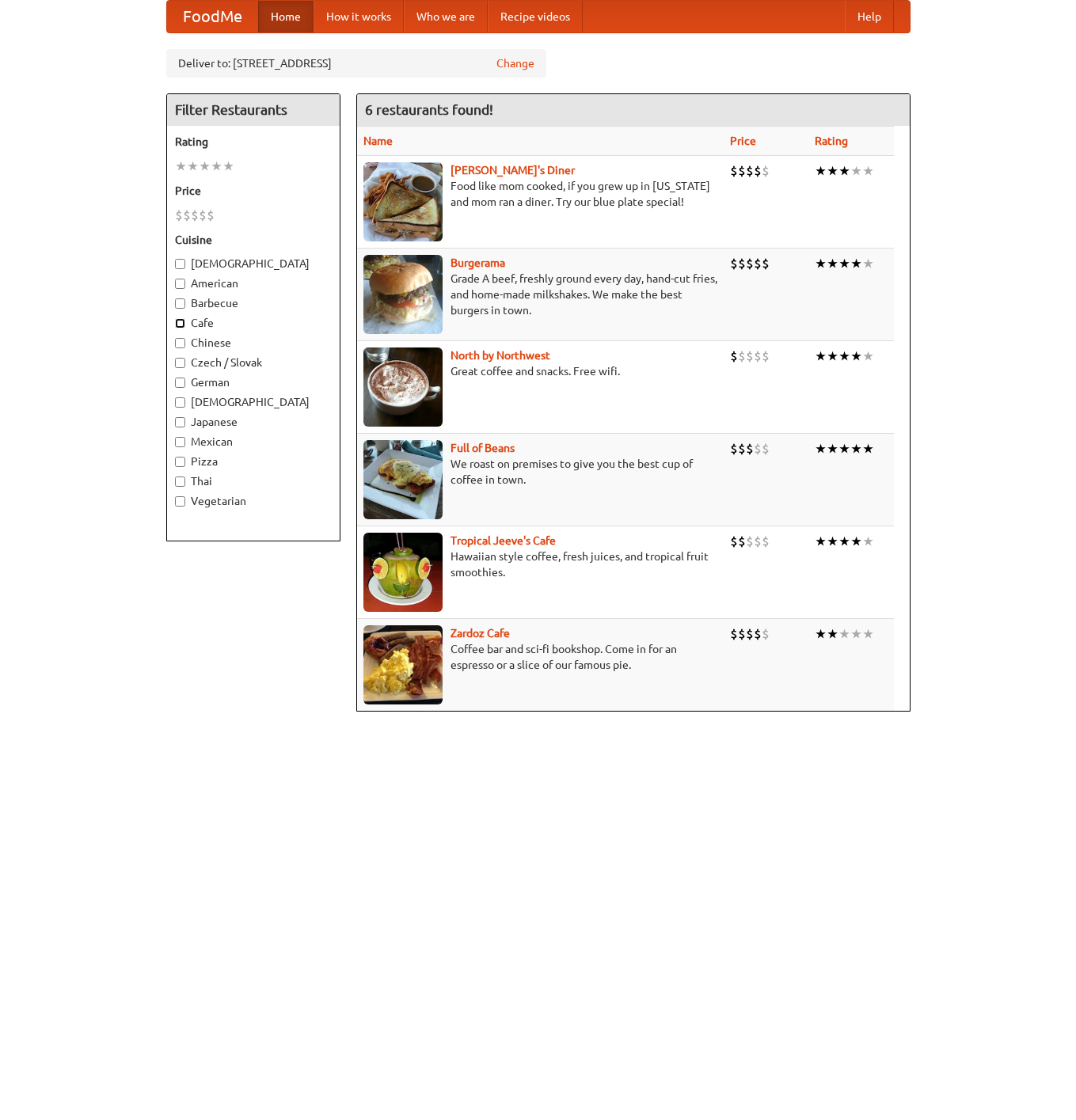  What do you see at coordinates (743, 141) in the screenshot?
I see `a: Price` at bounding box center [743, 141].